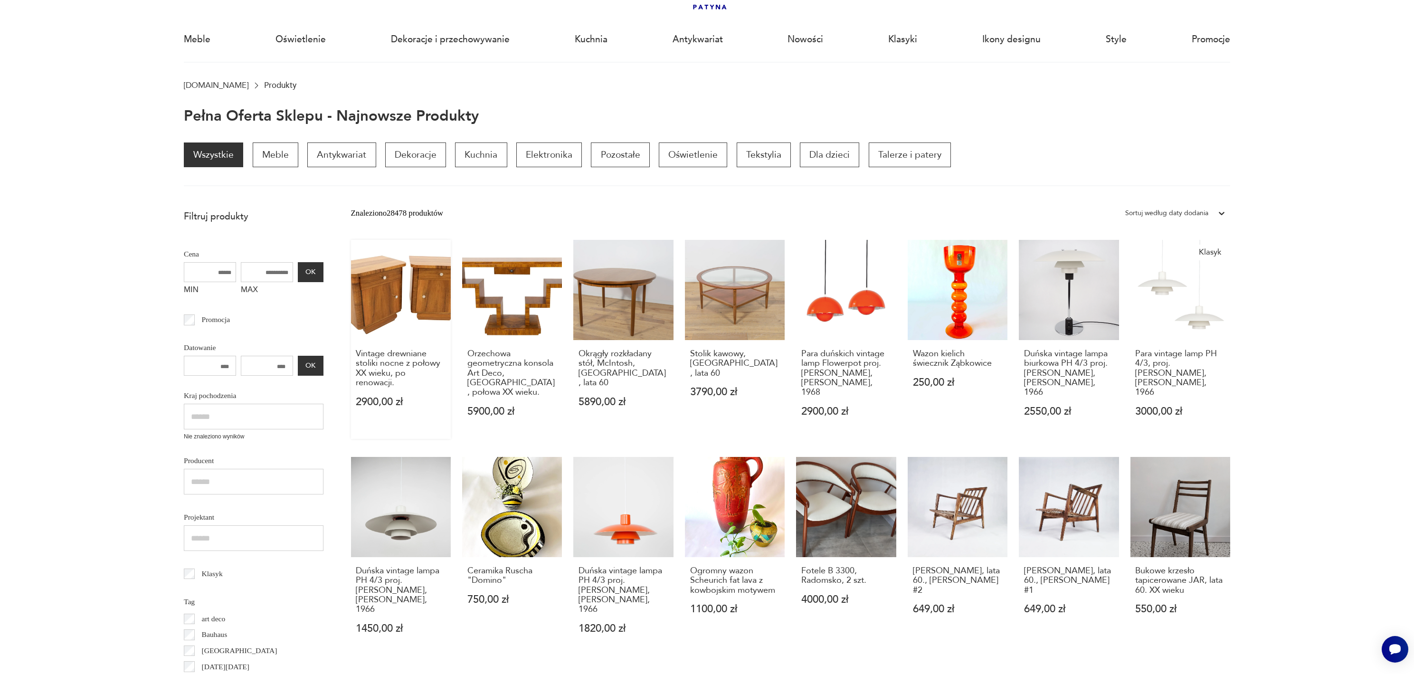  Describe the element at coordinates (910, 155) in the screenshot. I see `a: Talerze i patery` at that location.